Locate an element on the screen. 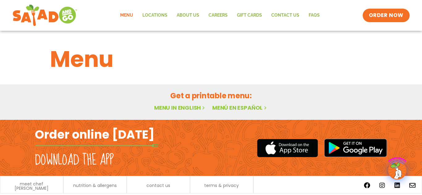 The height and width of the screenshot is (195, 422). a: Menu in English is located at coordinates (180, 108).